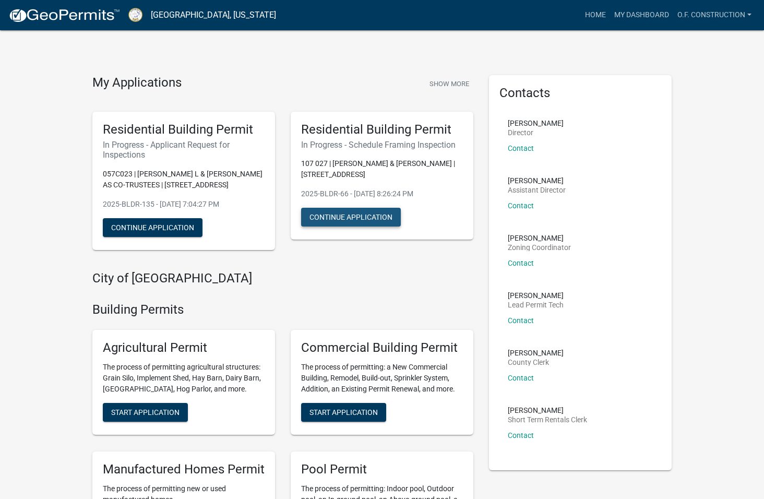 The height and width of the screenshot is (499, 764). I want to click on a: My Dashboard, so click(642, 15).